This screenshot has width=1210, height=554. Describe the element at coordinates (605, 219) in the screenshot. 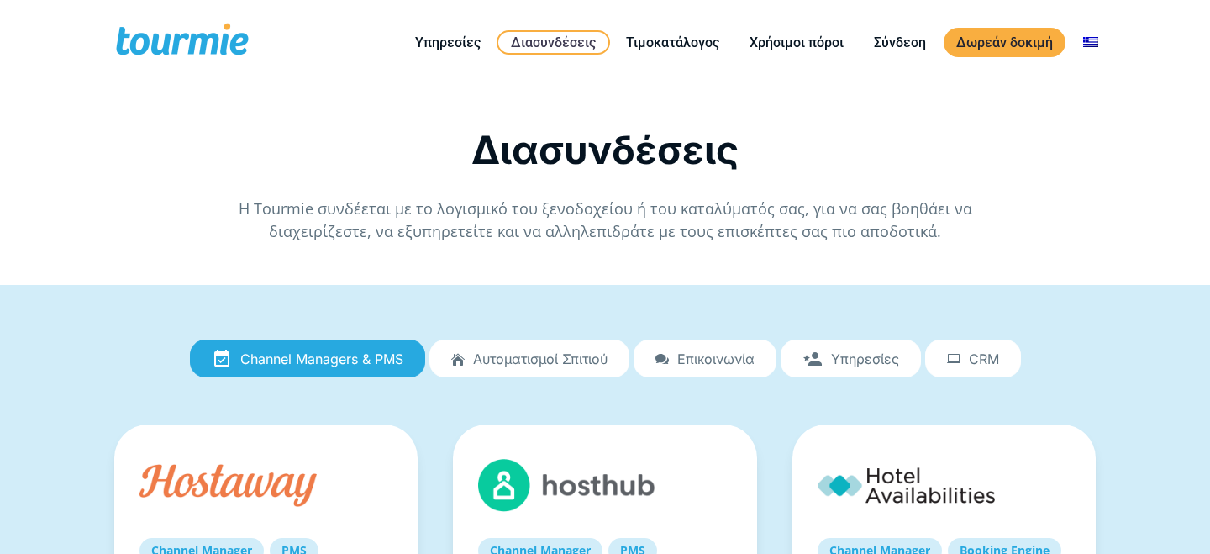

I see `span: Η Tourmie συνδέεται με το λογισμικό του ξενοδοχείου ή του καταλύματός σας, για να σας βοηθάει να ...` at that location.